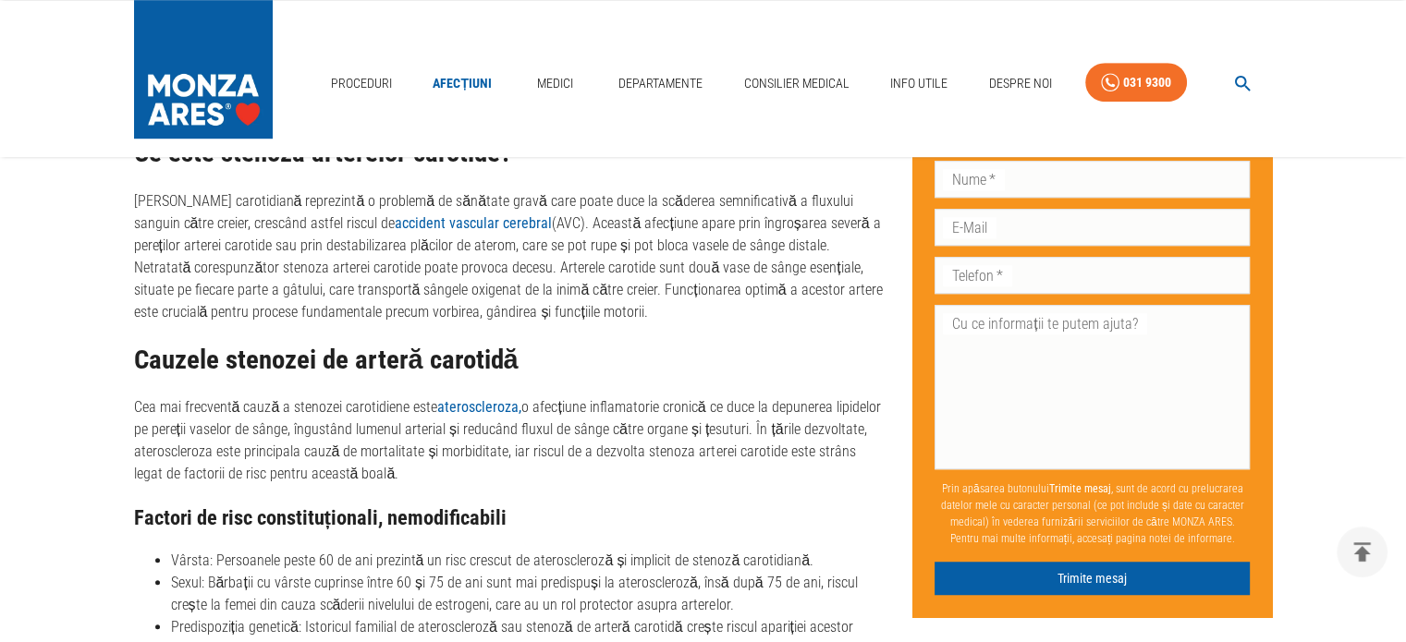 The width and height of the screenshot is (1406, 642). I want to click on li: Sexul: Bărbații cu vârste cuprinse între 60 și 75 de ani sunt mai predispuși la ateroscleroză, în..., so click(527, 594).